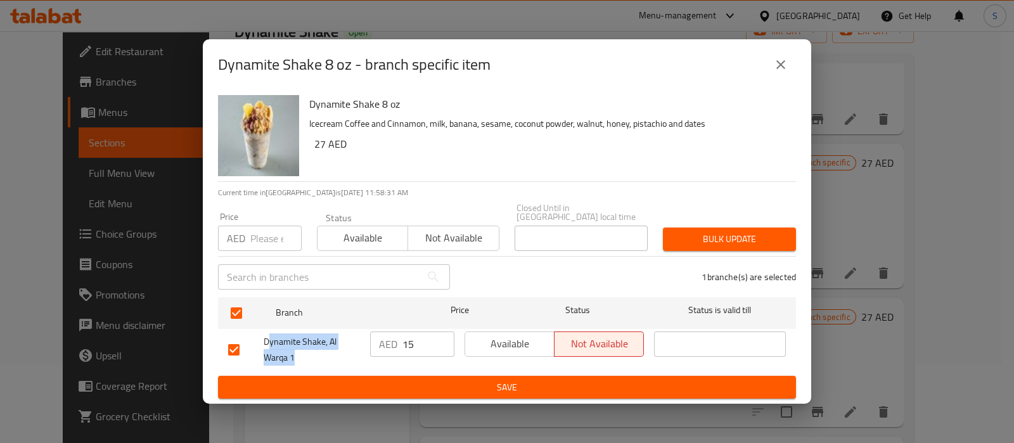  I want to click on button: Bulk update, so click(729, 239).